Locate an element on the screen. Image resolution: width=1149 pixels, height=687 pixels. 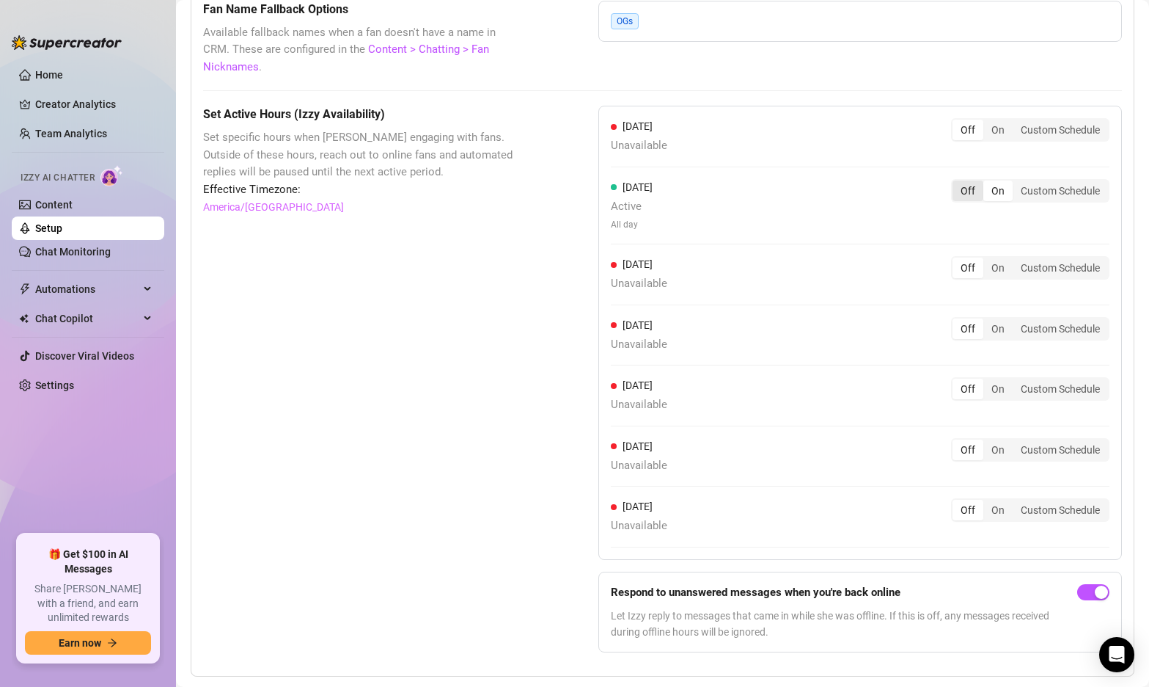
a: Setup is located at coordinates (48, 228).